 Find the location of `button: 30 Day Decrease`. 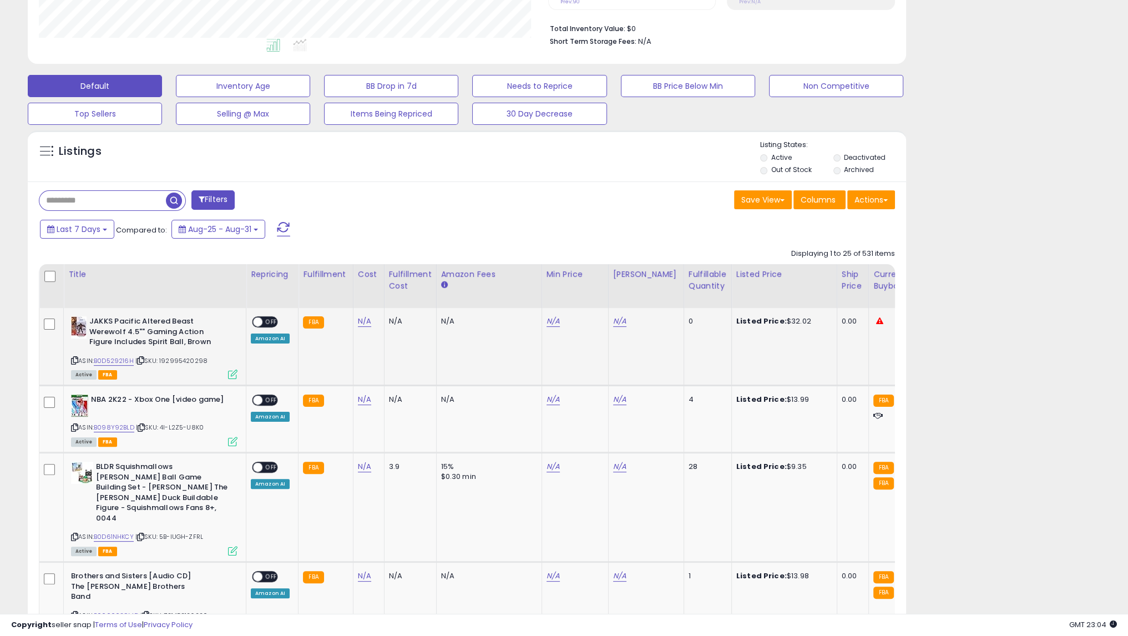

button: 30 Day Decrease is located at coordinates (539, 114).